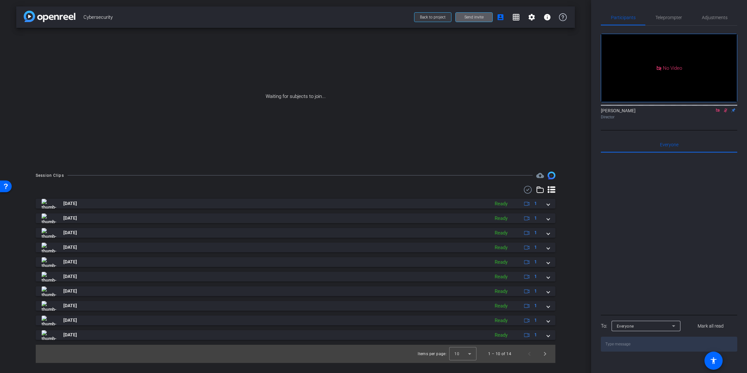 Image resolution: width=747 pixels, height=373 pixels. What do you see at coordinates (50, 176) in the screenshot?
I see `div: Session Clips` at bounding box center [50, 176].